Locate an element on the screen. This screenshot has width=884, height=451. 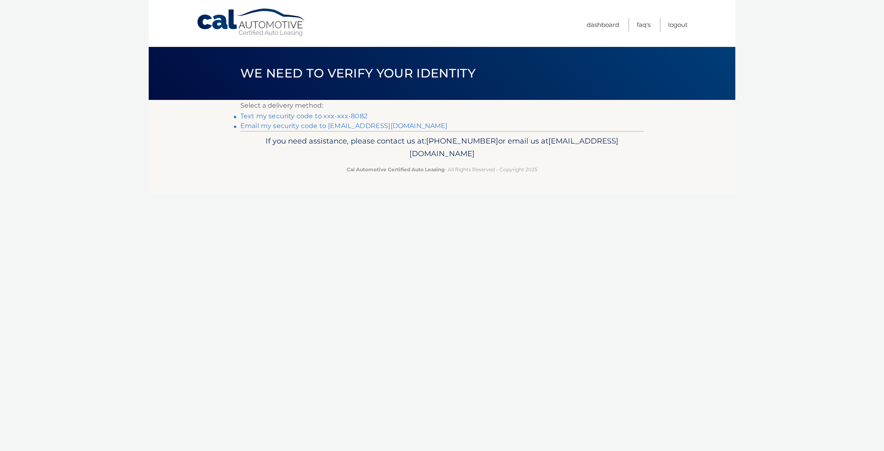
p: - All Rights Reserved - Copyright 2025 is located at coordinates (442, 169).